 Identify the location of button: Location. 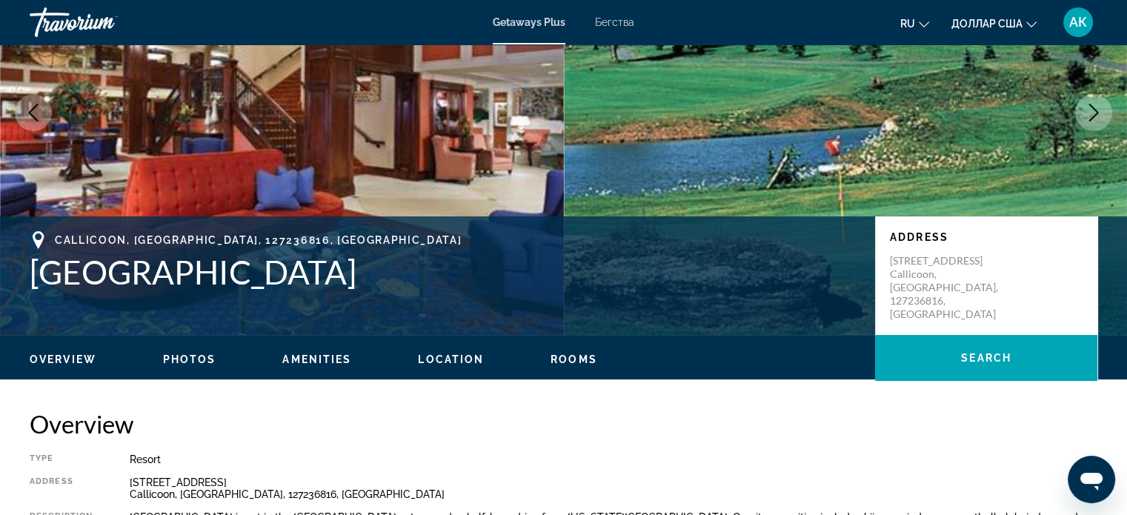
(450, 359).